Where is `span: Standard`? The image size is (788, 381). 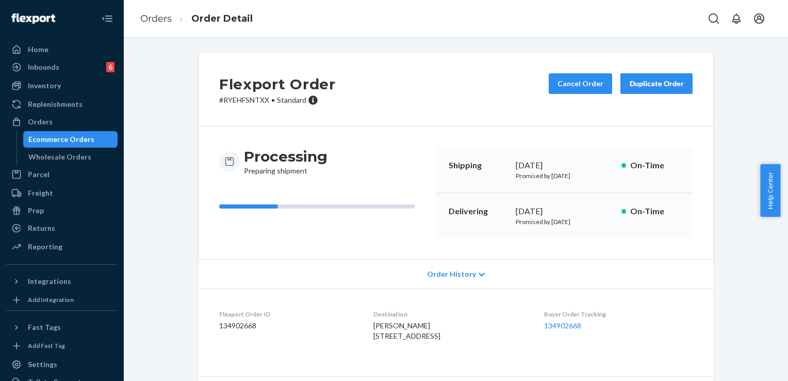 span: Standard is located at coordinates (292, 100).